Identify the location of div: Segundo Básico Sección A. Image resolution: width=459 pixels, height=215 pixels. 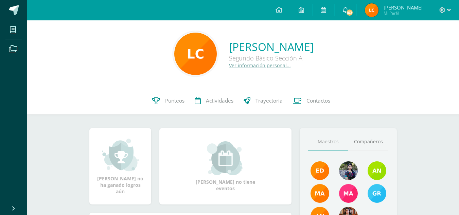
(271, 58).